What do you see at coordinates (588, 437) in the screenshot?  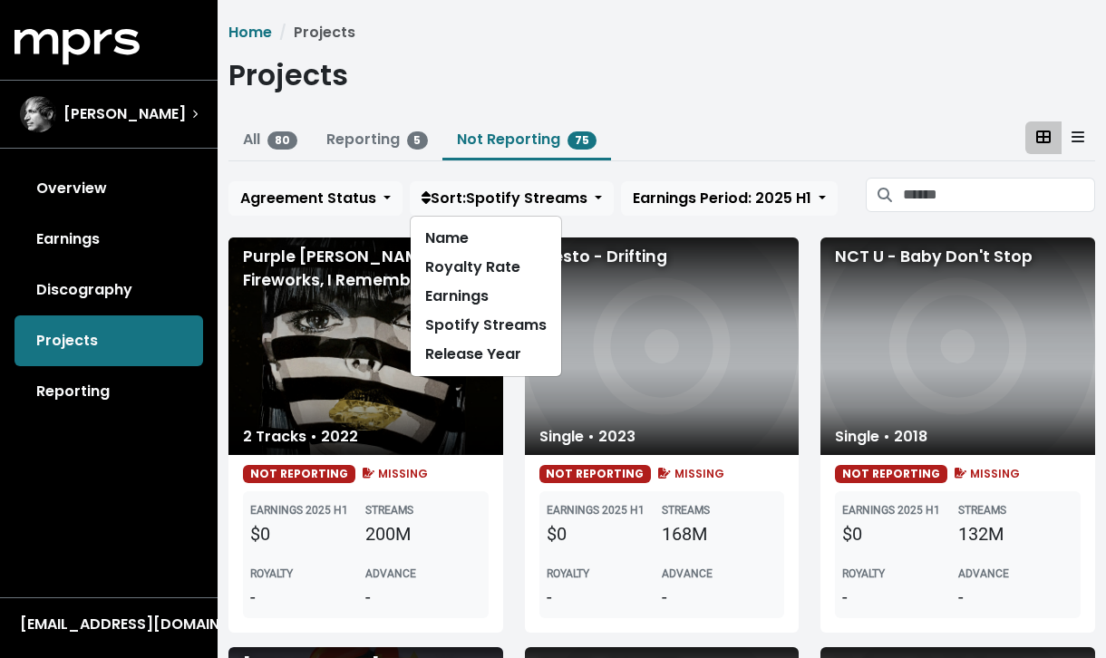 I see `div: Single • 2023` at bounding box center [588, 437].